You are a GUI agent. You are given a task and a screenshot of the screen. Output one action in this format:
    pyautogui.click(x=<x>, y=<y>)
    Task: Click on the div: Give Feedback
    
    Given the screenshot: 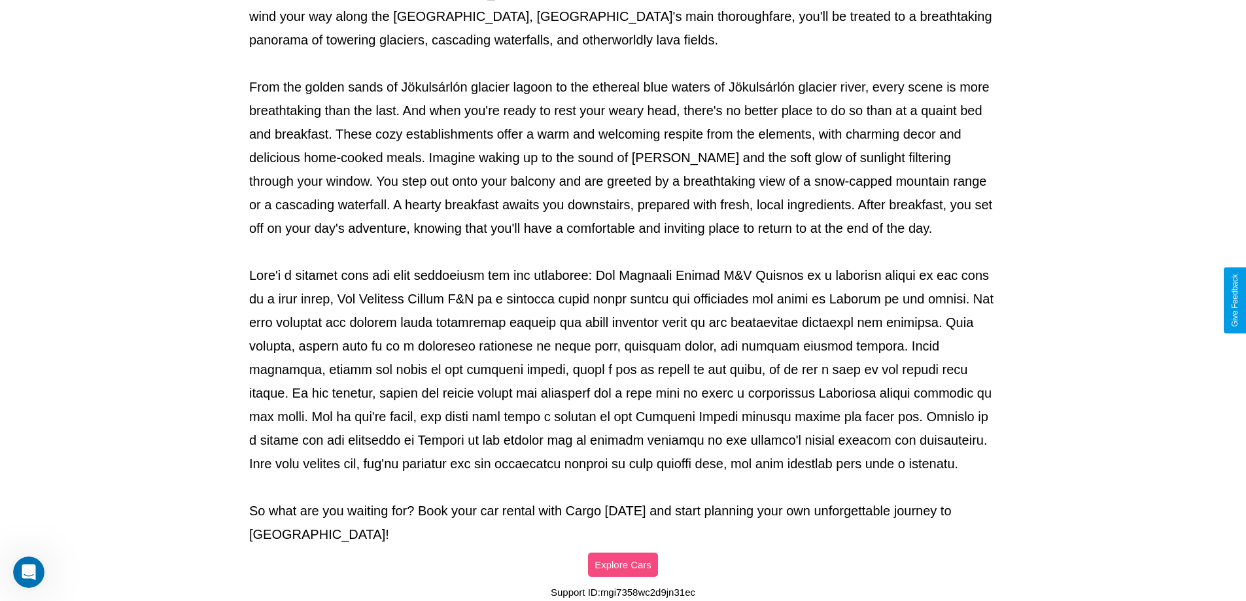 What is the action you would take?
    pyautogui.click(x=1235, y=300)
    